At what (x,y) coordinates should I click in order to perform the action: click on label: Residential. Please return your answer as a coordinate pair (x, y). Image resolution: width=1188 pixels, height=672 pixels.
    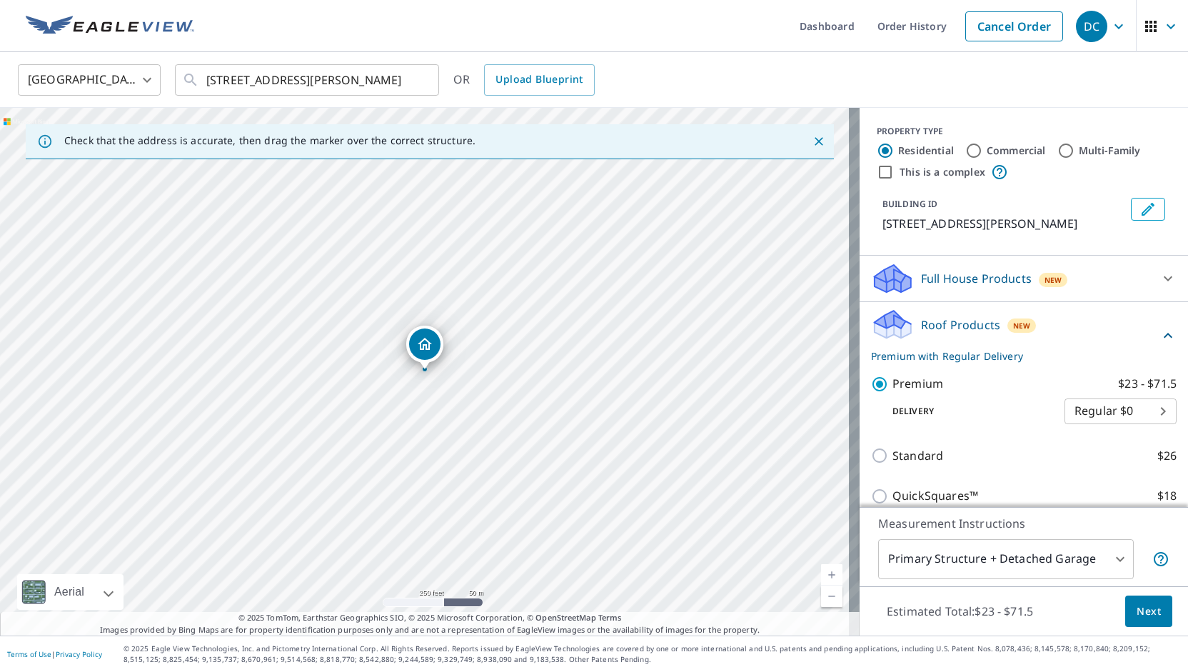
    Looking at the image, I should click on (926, 151).